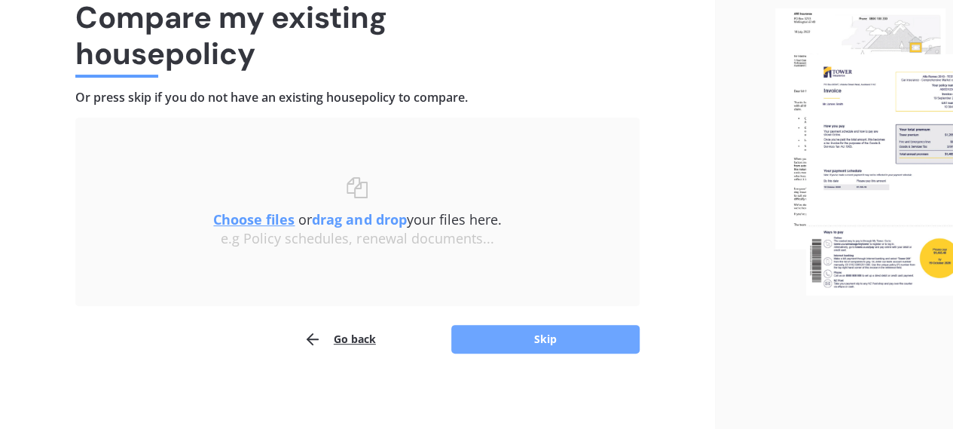  Describe the element at coordinates (359, 219) in the screenshot. I see `b: drag and drop` at that location.